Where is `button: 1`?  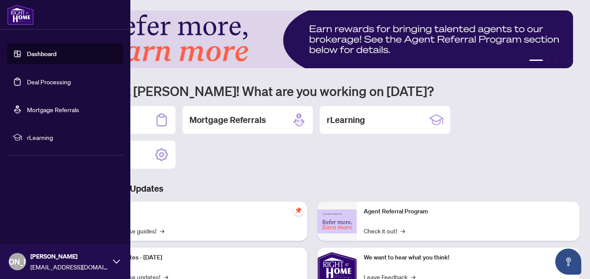
button: 1 is located at coordinates (536, 61).